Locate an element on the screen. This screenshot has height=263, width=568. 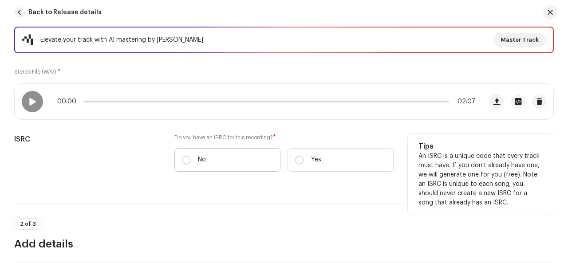
p: No is located at coordinates (202, 160).